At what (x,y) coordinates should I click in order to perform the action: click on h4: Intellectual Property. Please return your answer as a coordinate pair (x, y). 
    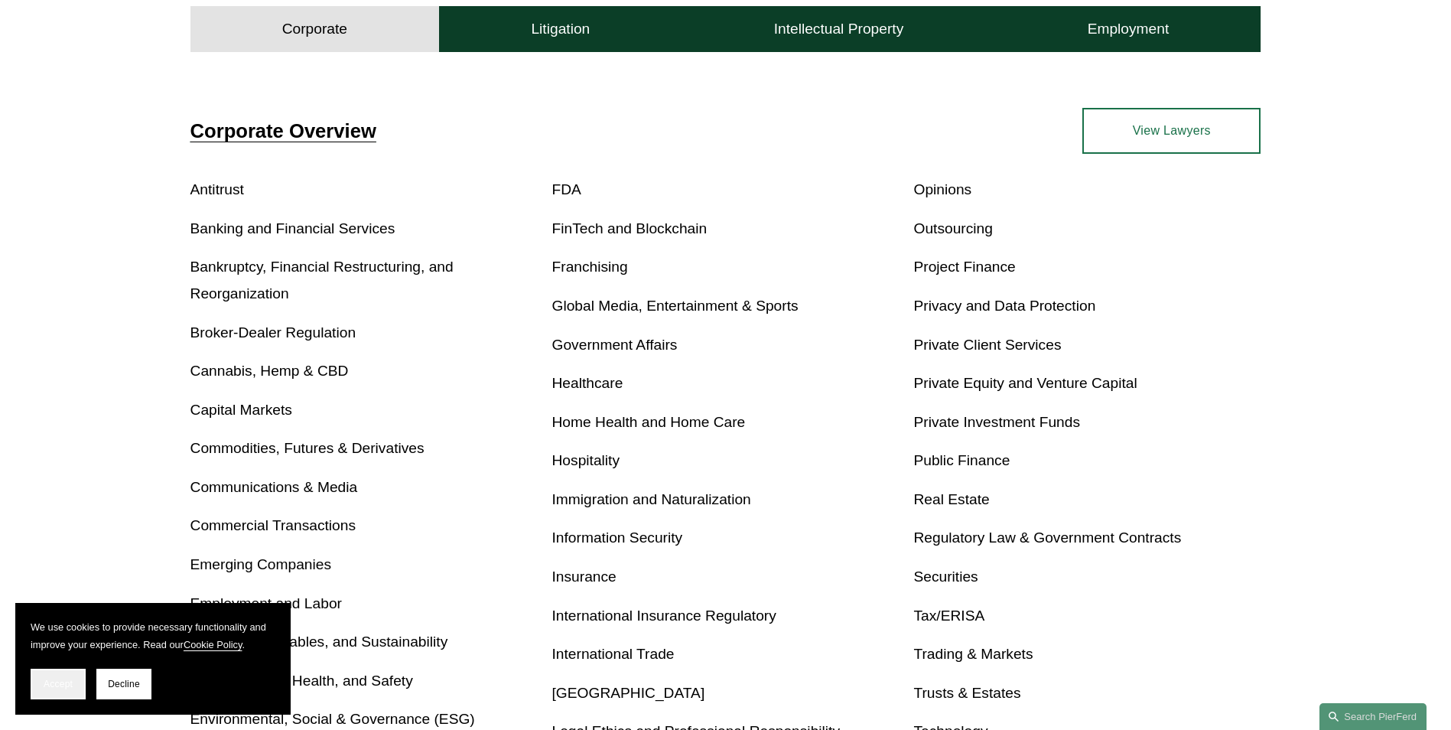
    Looking at the image, I should click on (839, 29).